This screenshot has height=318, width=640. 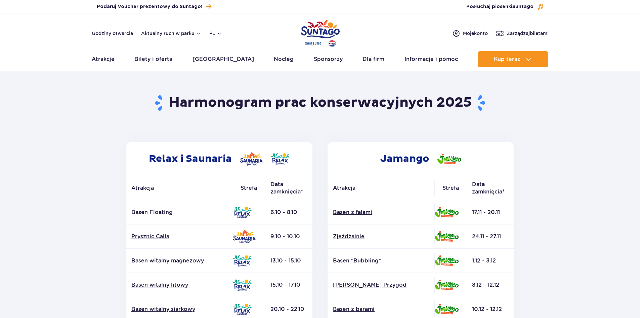 I want to click on span: Moje konto, so click(x=476, y=33).